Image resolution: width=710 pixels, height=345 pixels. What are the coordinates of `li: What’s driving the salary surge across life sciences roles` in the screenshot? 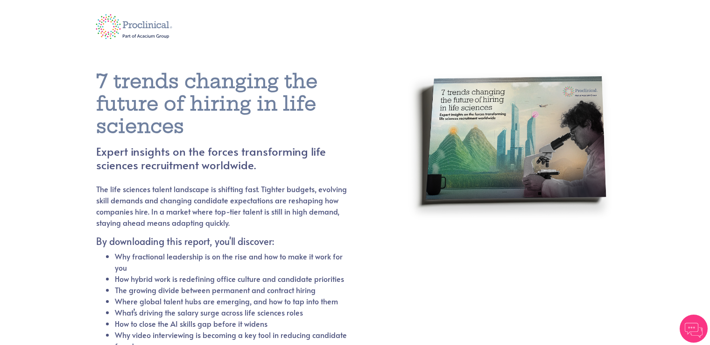 It's located at (231, 312).